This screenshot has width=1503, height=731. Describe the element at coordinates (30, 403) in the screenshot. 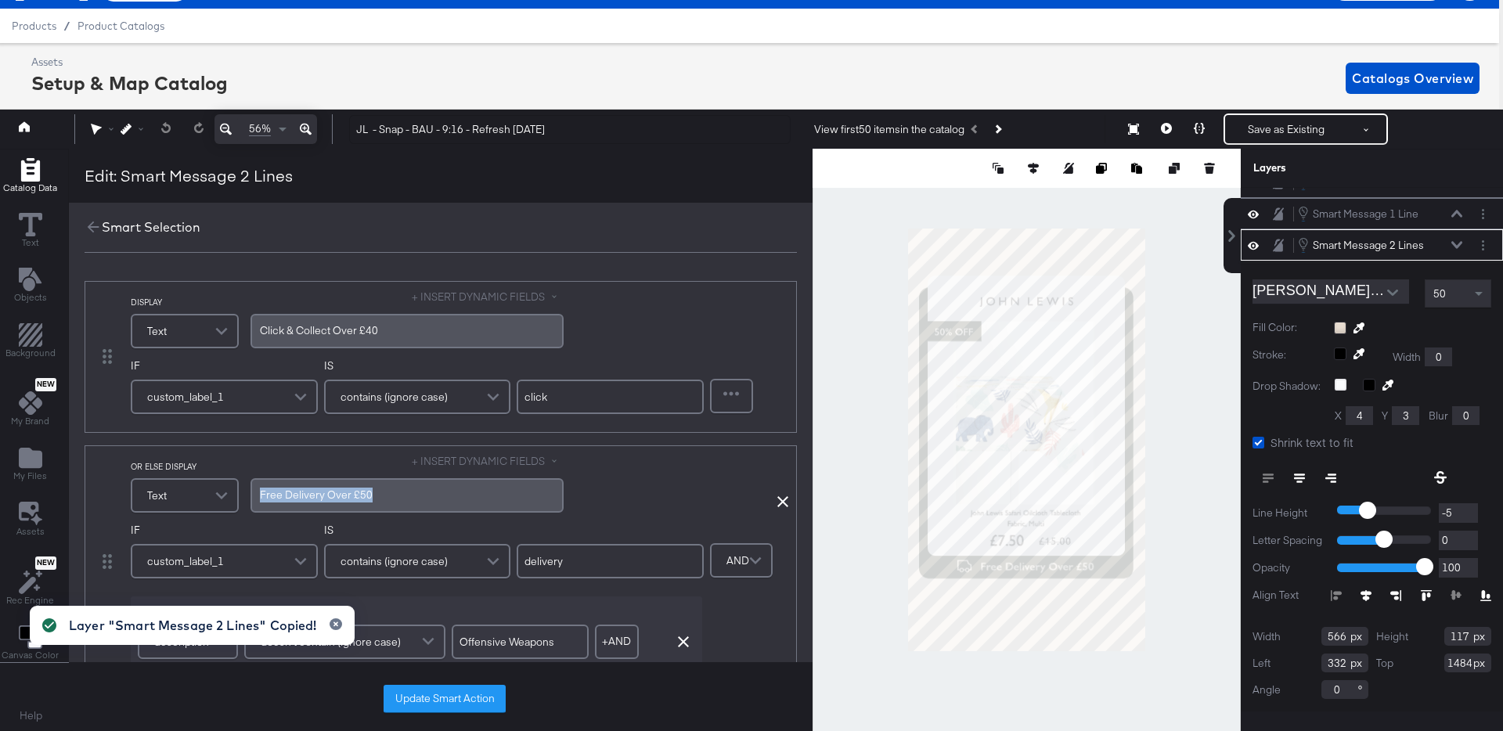

I see `button: NewMy Brand` at that location.